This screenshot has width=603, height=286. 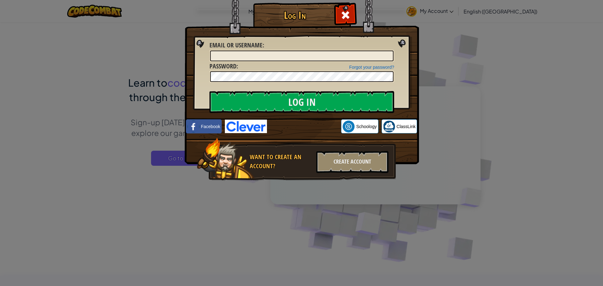 I want to click on a: Forgot your password?, so click(x=372, y=67).